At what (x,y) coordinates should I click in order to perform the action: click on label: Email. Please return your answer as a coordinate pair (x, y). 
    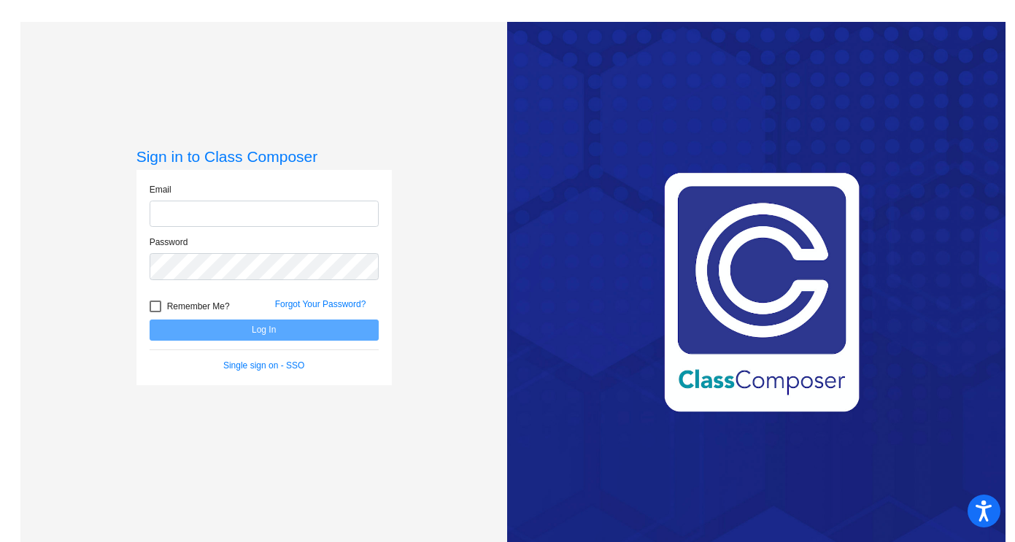
    Looking at the image, I should click on (160, 190).